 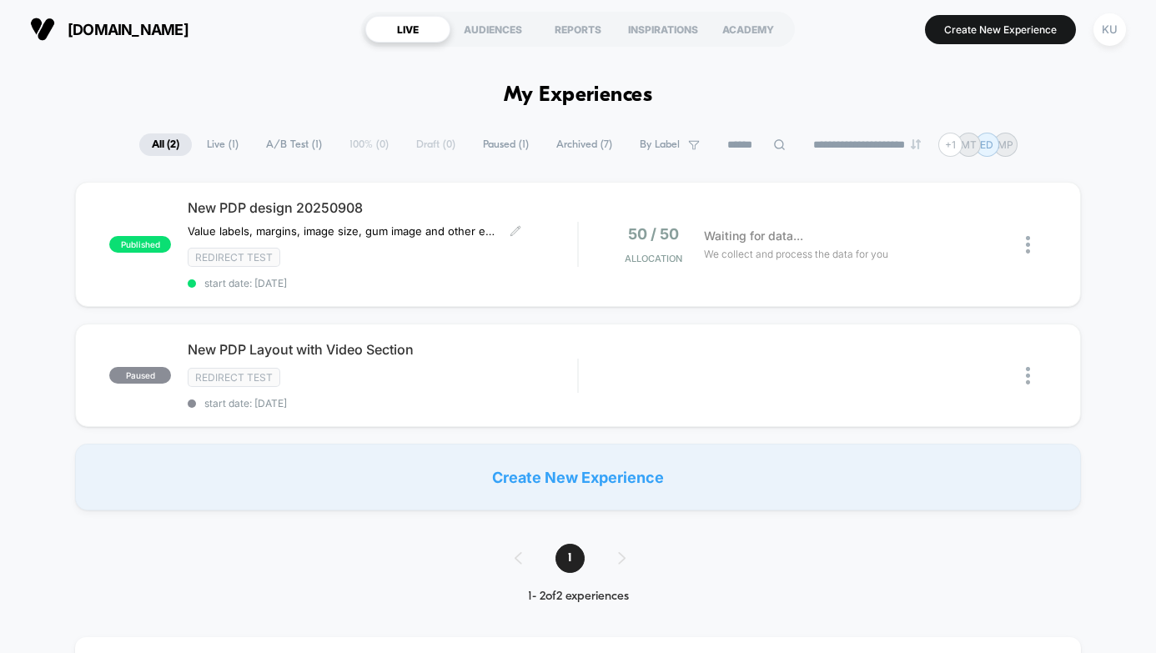 What do you see at coordinates (1005, 144) in the screenshot?
I see `p: MP` at bounding box center [1005, 144].